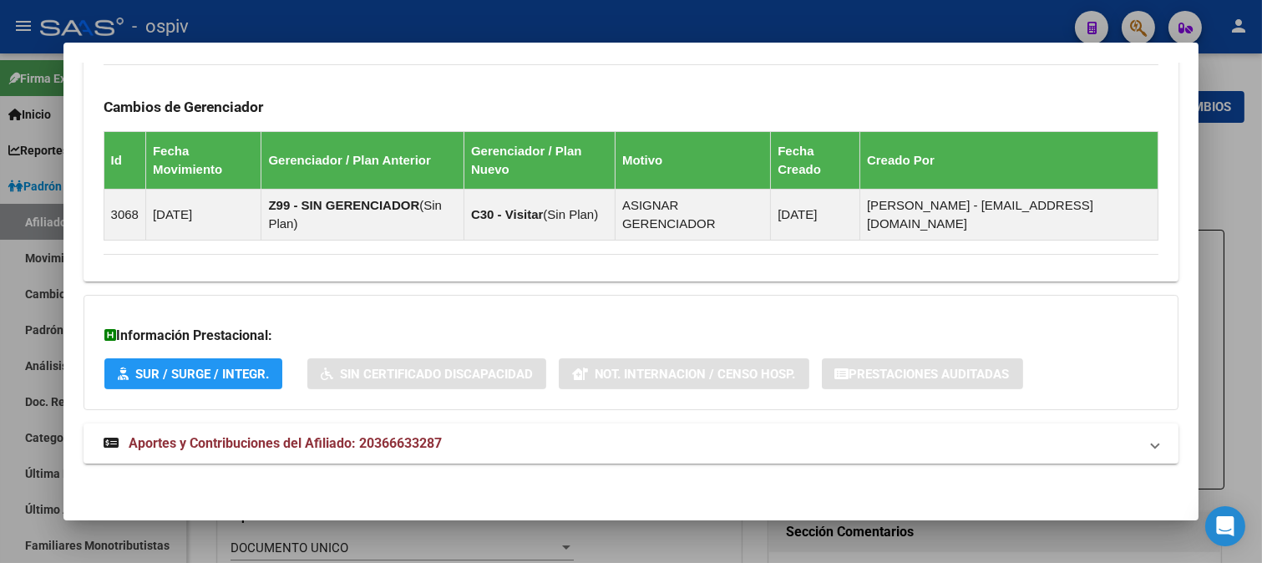  What do you see at coordinates (124, 214) in the screenshot?
I see `td: 3068` at bounding box center [124, 214].